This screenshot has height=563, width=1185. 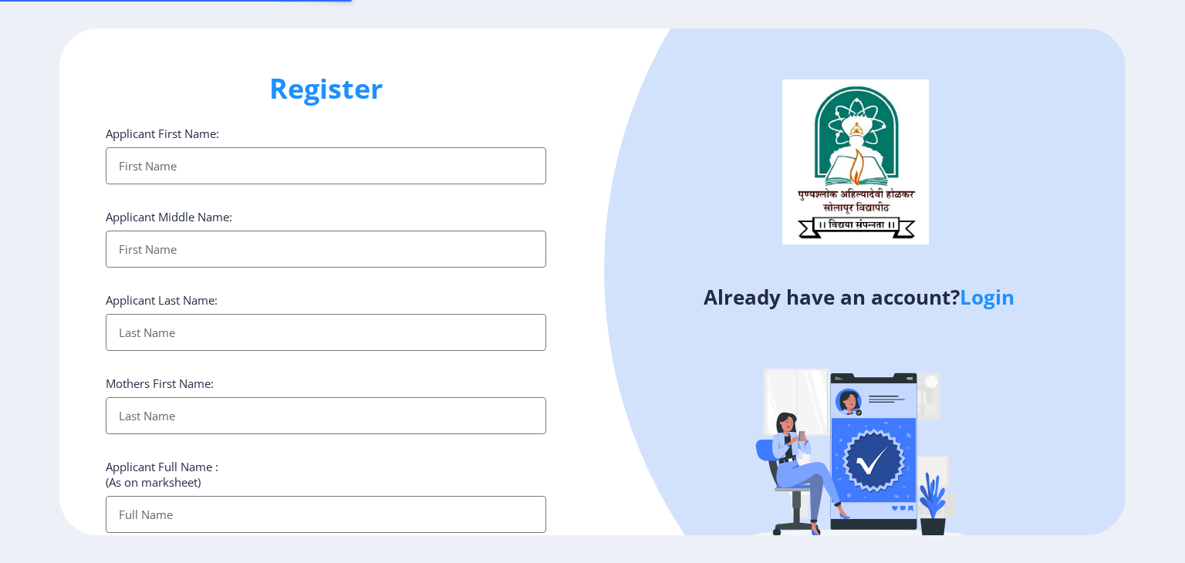 What do you see at coordinates (161, 300) in the screenshot?
I see `label: Applicant Last Name:` at bounding box center [161, 300].